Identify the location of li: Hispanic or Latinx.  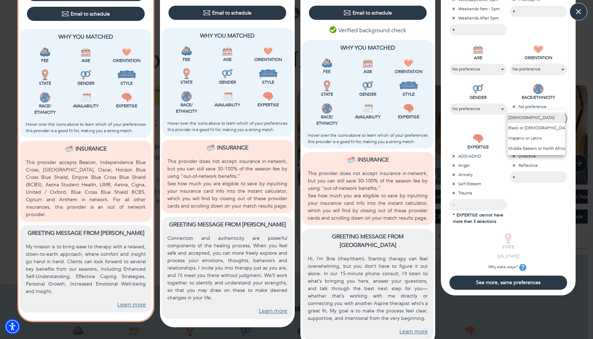
(536, 138).